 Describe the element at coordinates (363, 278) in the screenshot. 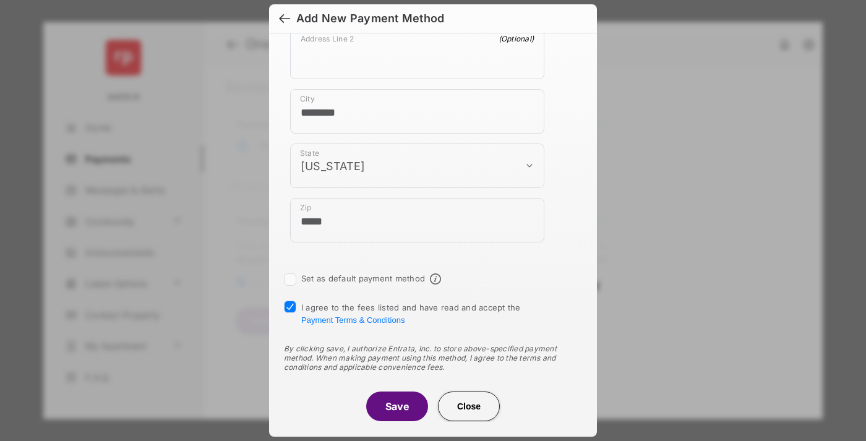

I see `label: Set as default payment method` at that location.